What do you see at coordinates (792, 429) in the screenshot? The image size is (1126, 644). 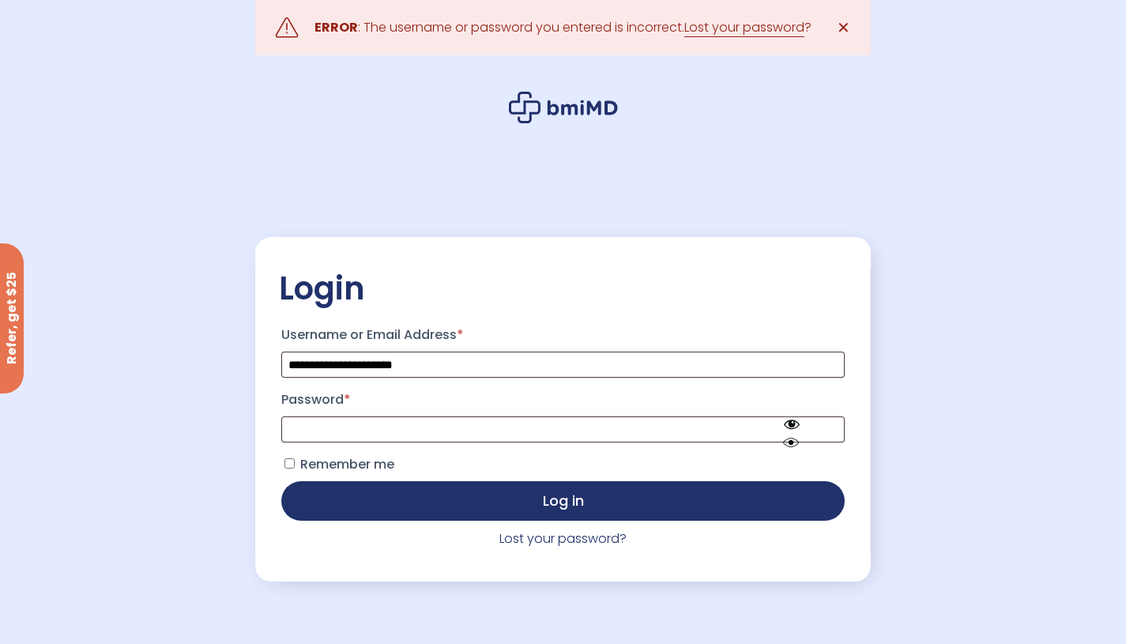 I see `button: Hide password` at bounding box center [792, 429].